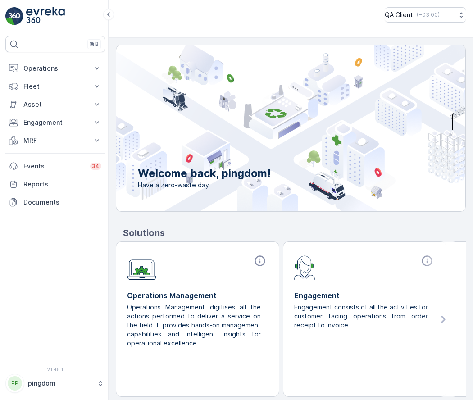 The width and height of the screenshot is (473, 400). Describe the element at coordinates (55, 68) in the screenshot. I see `button: Operations` at that location.